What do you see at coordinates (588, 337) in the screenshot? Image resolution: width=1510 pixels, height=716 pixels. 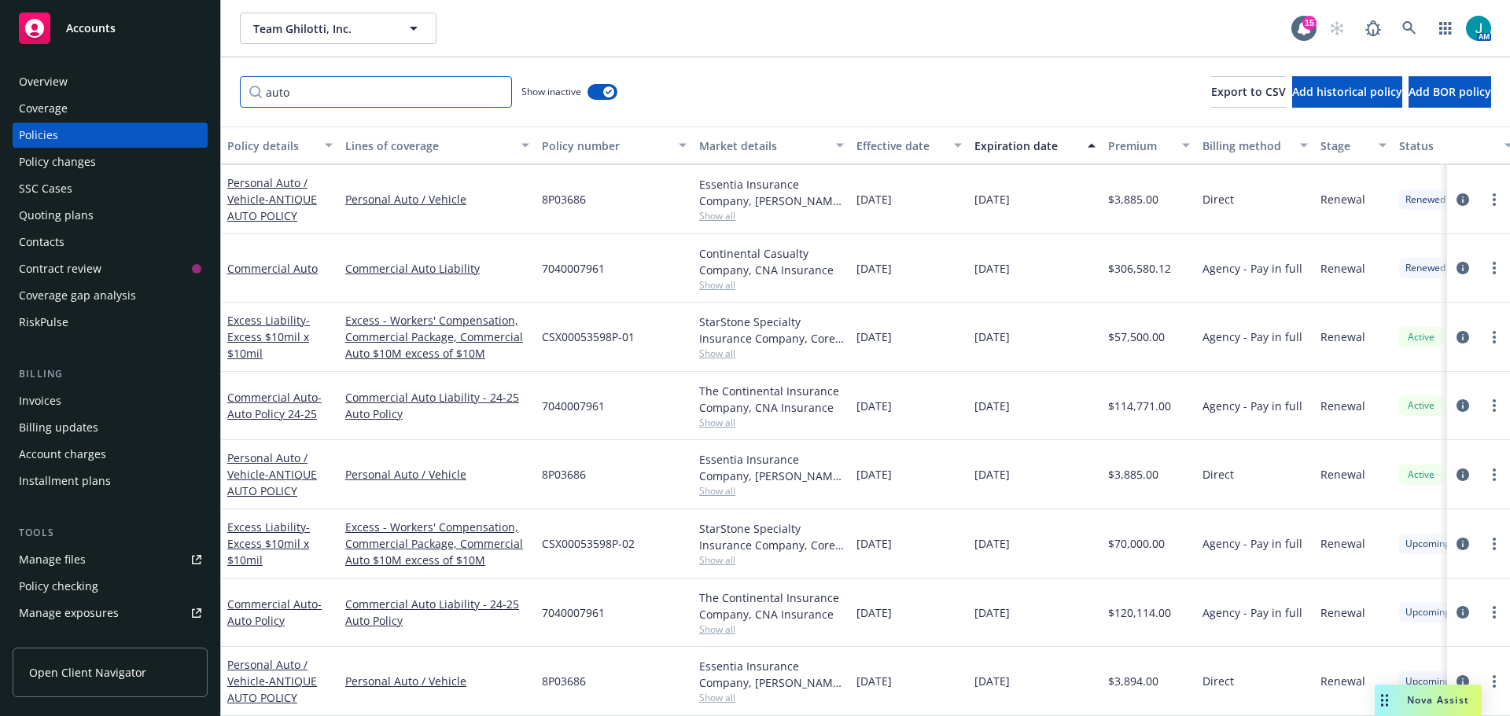 I see `span: CSX00053598P-01` at bounding box center [588, 337].